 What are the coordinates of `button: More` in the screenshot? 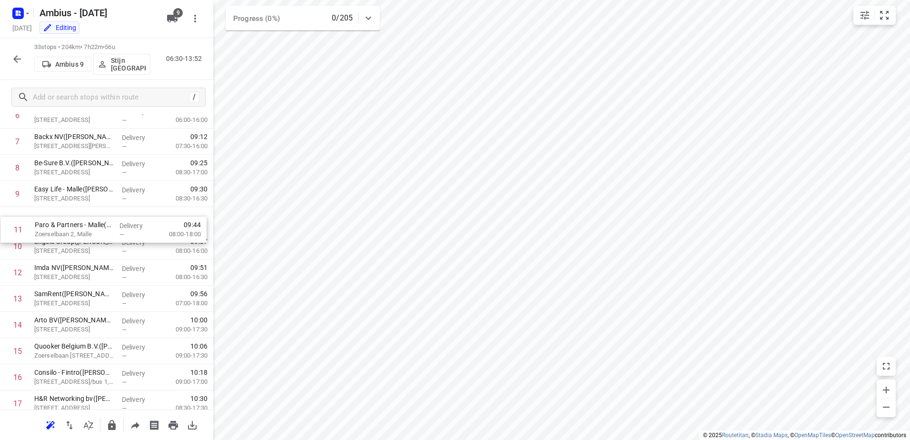 It's located at (195, 19).